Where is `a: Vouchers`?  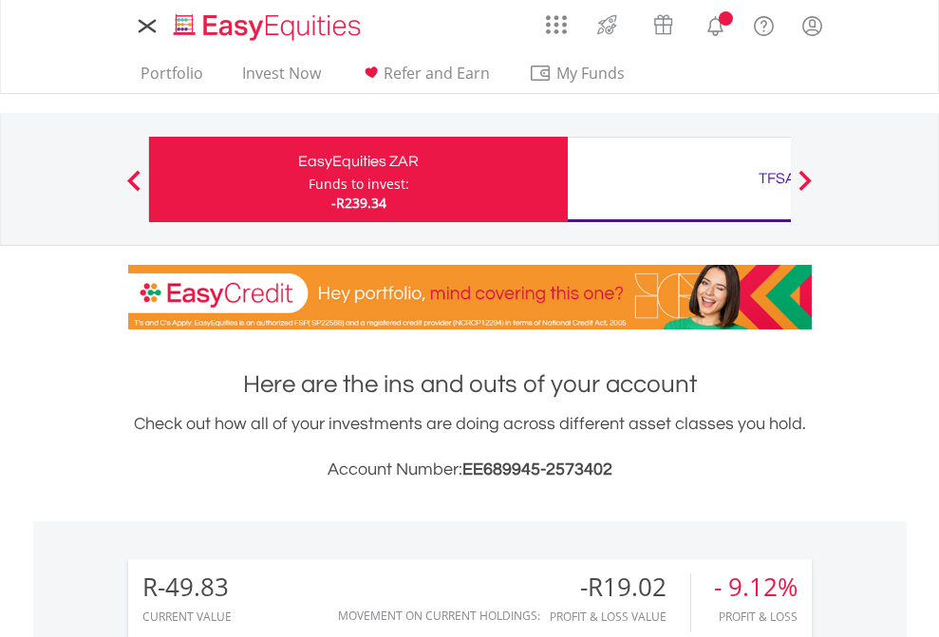
a: Vouchers is located at coordinates (663, 22).